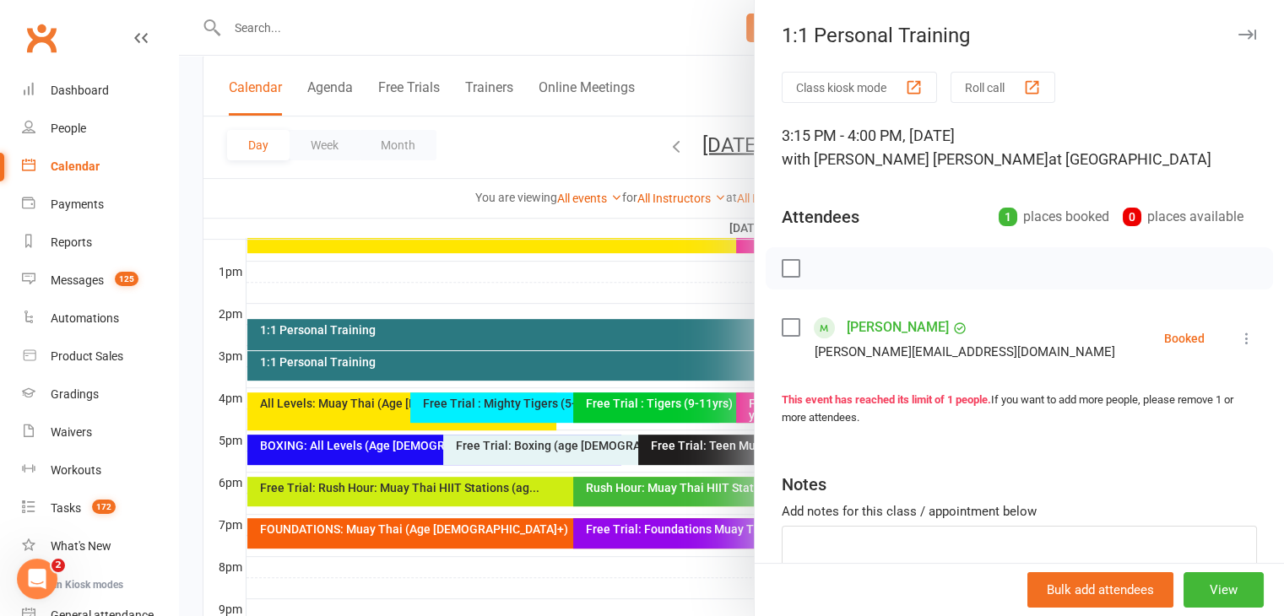  Describe the element at coordinates (804, 485) in the screenshot. I see `div: Notes` at that location.